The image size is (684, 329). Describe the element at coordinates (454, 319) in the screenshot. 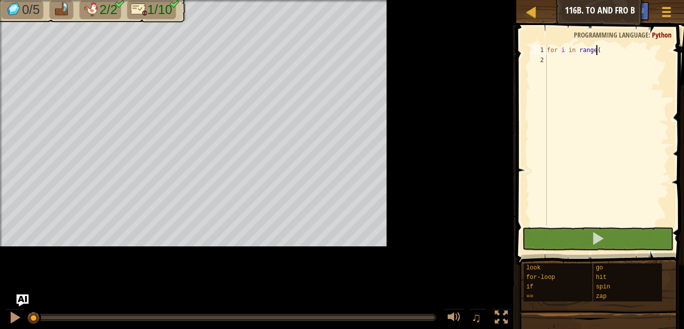

I see `button: Adjust volume` at that location.